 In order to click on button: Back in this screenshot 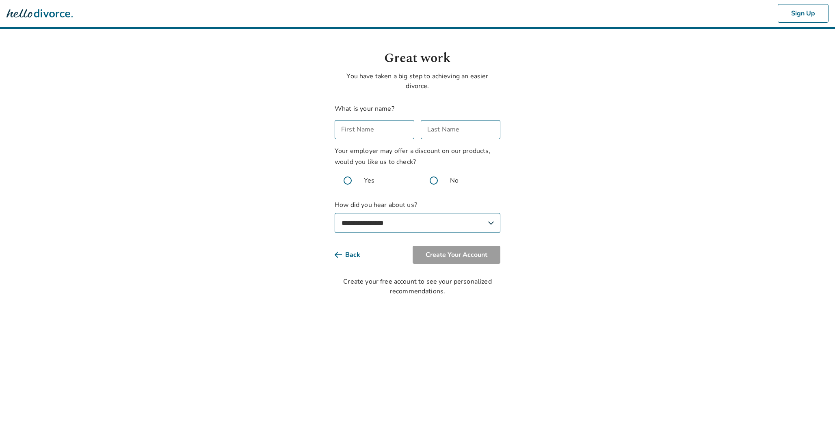, I will do `click(354, 255)`.